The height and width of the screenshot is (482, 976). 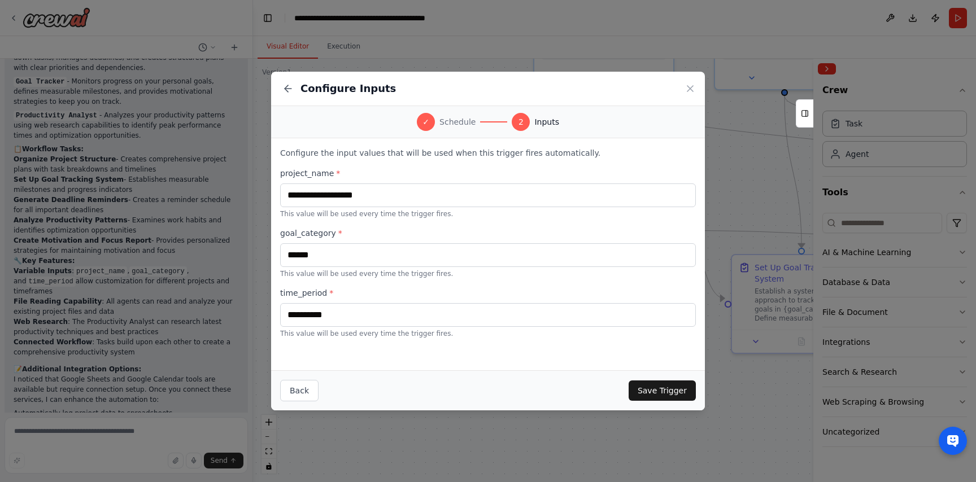 What do you see at coordinates (662, 391) in the screenshot?
I see `button: Save Trigger` at bounding box center [662, 391].